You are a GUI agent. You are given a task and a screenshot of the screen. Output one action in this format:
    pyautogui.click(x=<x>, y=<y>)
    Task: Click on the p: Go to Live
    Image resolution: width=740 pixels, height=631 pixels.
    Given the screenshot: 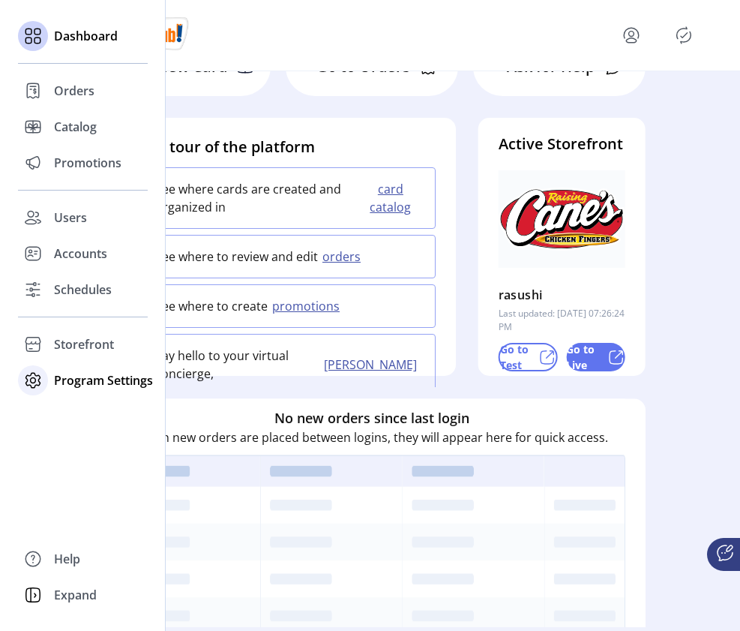 What is the action you would take?
    pyautogui.click(x=583, y=357)
    